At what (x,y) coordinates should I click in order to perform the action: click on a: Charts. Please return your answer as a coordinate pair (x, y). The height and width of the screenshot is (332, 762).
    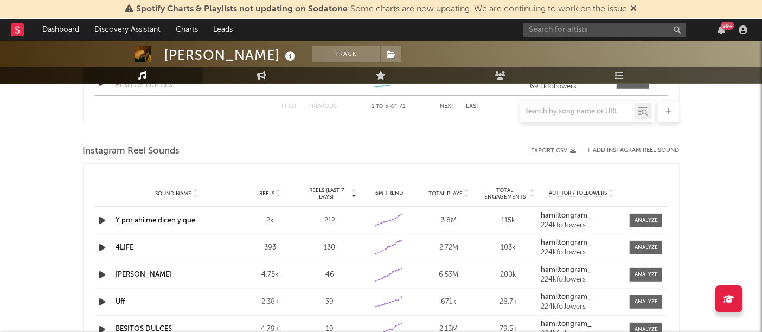
    Looking at the image, I should click on (186, 30).